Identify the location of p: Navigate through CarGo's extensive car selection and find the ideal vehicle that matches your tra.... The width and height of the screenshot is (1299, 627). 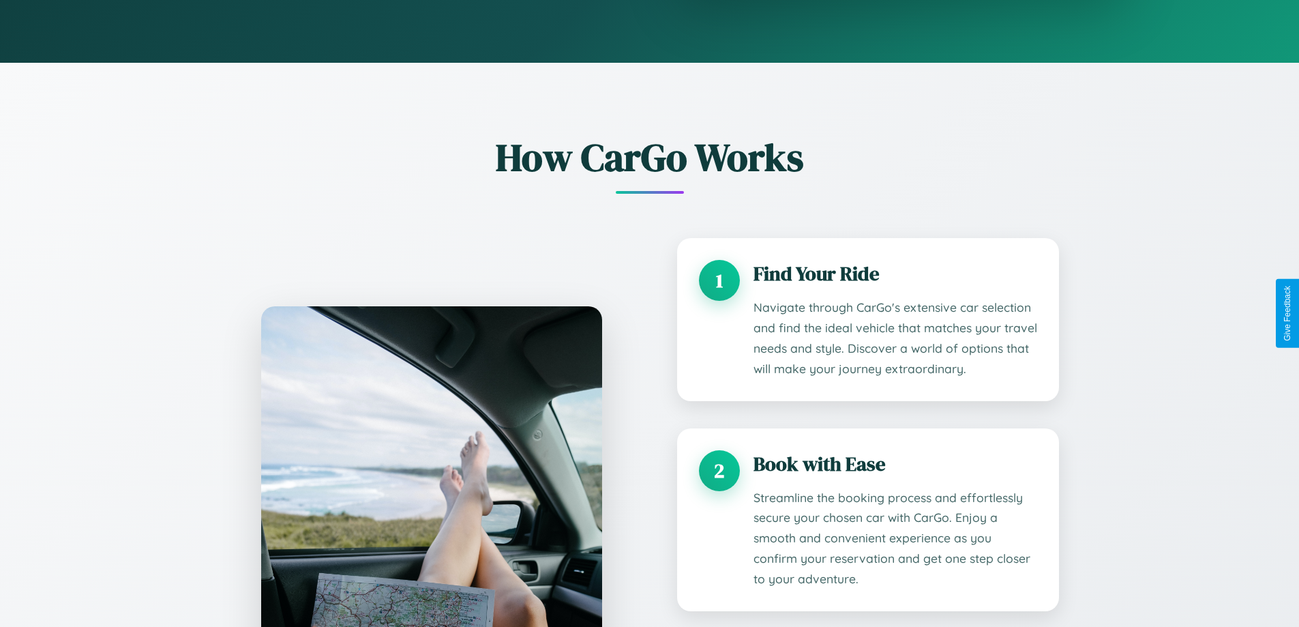
(895, 338).